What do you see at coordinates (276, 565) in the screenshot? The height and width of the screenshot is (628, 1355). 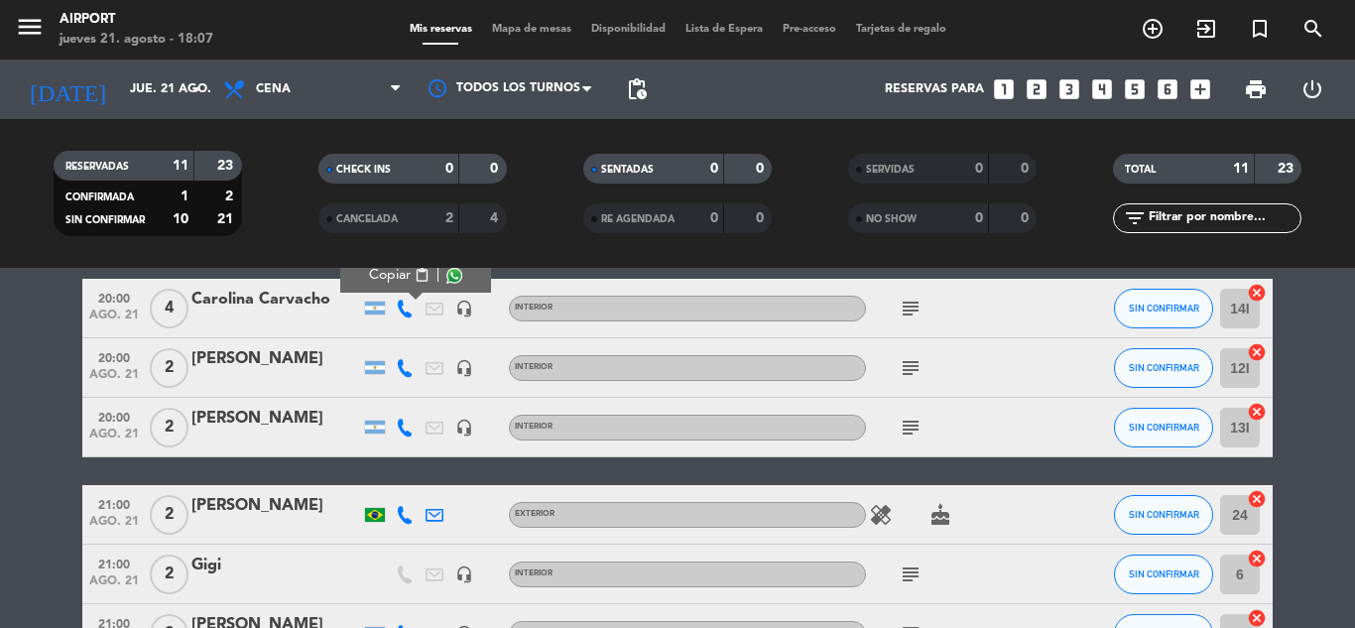 I see `div: Gigi` at bounding box center [276, 565].